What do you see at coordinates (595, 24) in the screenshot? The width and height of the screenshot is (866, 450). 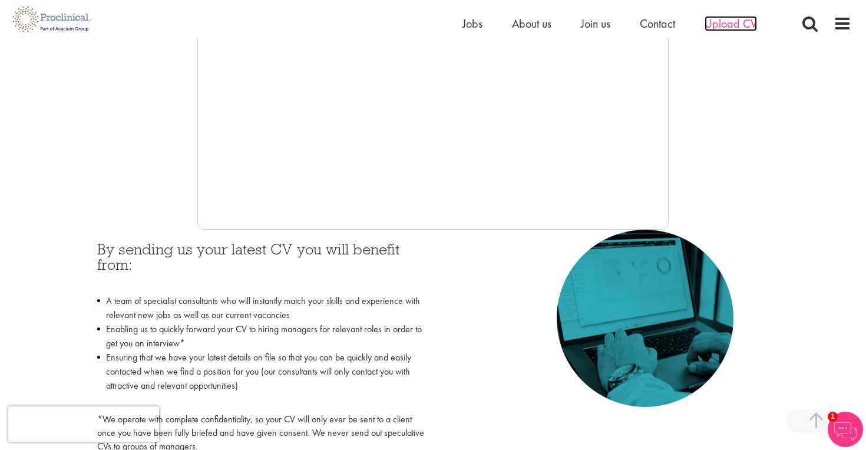 I see `span: Join us` at bounding box center [595, 24].